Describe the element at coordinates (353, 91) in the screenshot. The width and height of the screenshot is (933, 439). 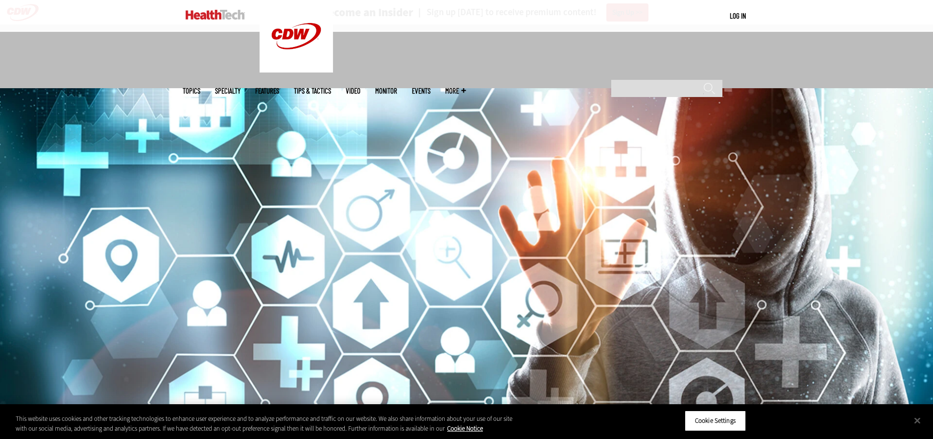
I see `a: Video` at that location.